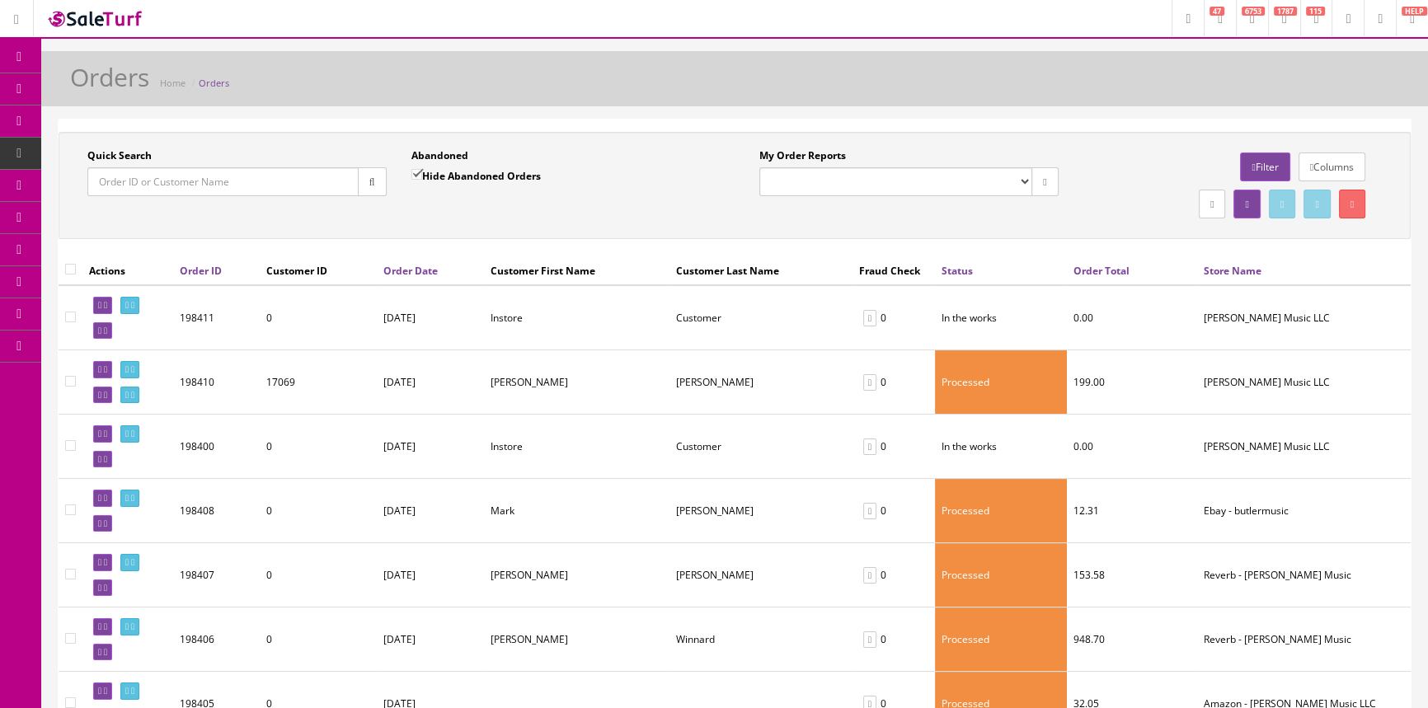 The image size is (1428, 708). Describe the element at coordinates (216, 317) in the screenshot. I see `td: 198411` at that location.